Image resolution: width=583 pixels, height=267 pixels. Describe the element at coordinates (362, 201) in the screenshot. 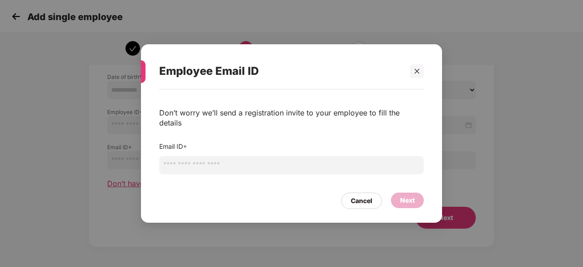

I see `div: Cancel` at that location.